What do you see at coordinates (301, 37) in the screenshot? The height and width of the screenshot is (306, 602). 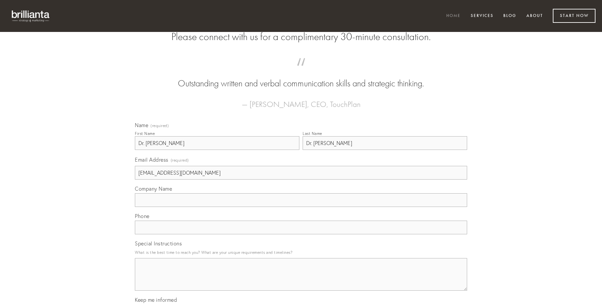 I see `h2: Please connect with us for a complimentary 30-minute consultation.` at bounding box center [301, 37].